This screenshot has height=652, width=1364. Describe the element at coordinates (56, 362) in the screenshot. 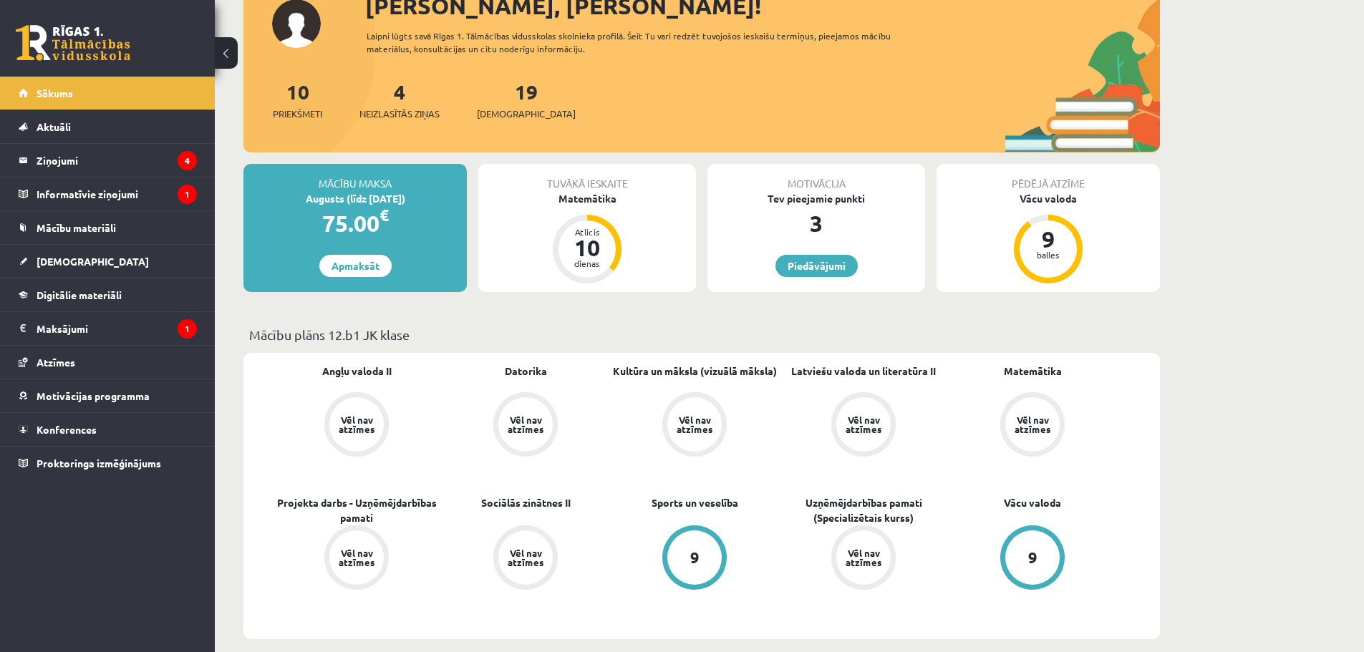

I see `span: Atzīmes` at that location.